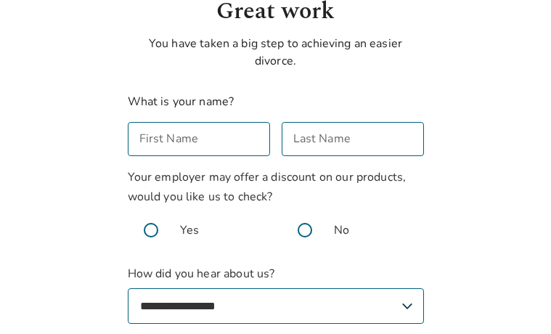  I want to click on span: Your employer may offer a discount on our products, would you like us to check?, so click(267, 187).